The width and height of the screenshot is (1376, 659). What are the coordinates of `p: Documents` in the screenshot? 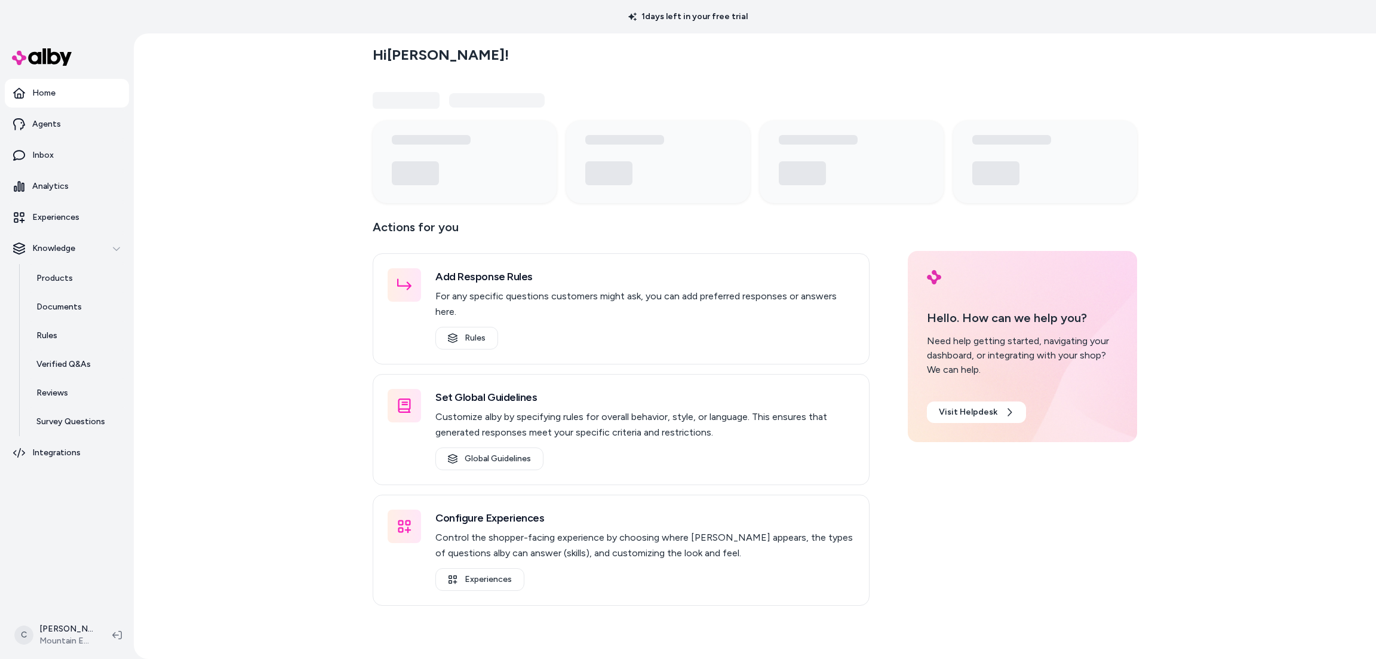 It's located at (59, 307).